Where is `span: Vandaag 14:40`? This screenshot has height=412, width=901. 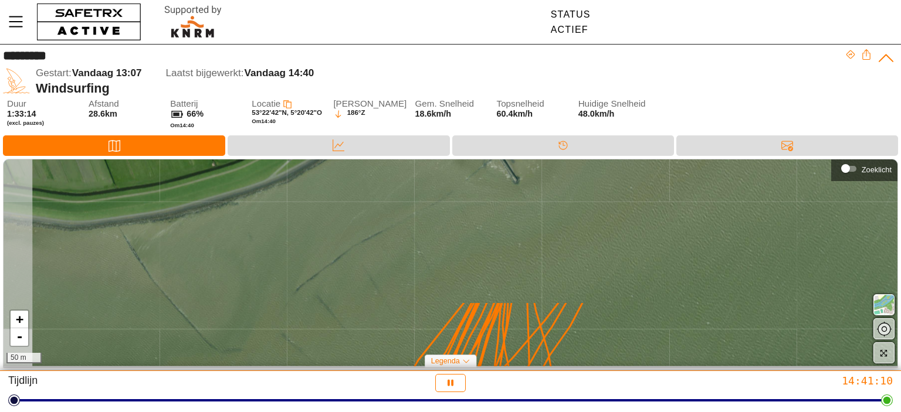 span: Vandaag 14:40 is located at coordinates (279, 73).